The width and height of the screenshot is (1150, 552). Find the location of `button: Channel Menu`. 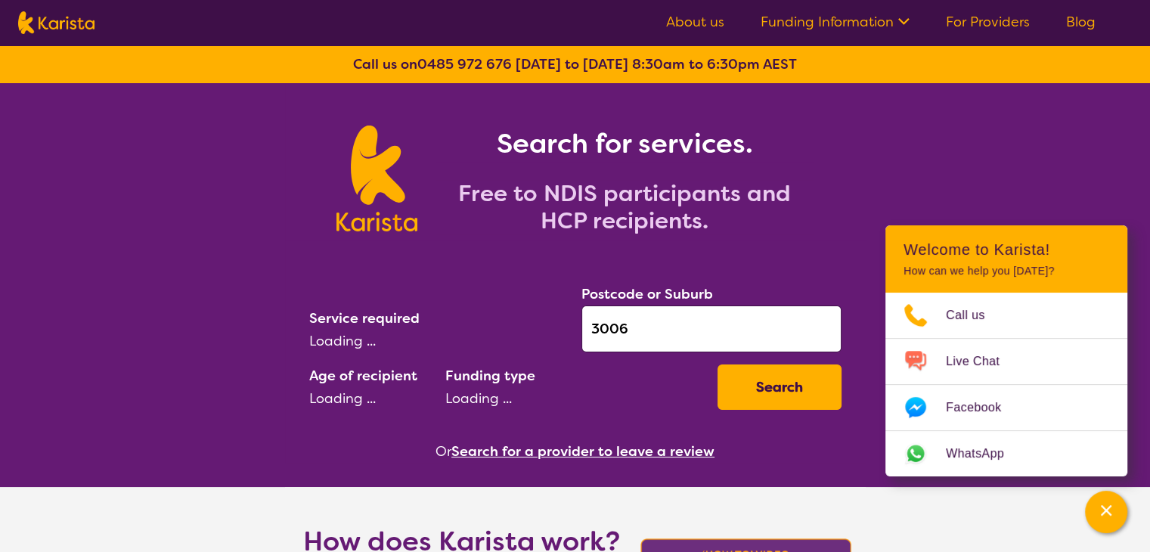

button: Channel Menu is located at coordinates (1106, 512).